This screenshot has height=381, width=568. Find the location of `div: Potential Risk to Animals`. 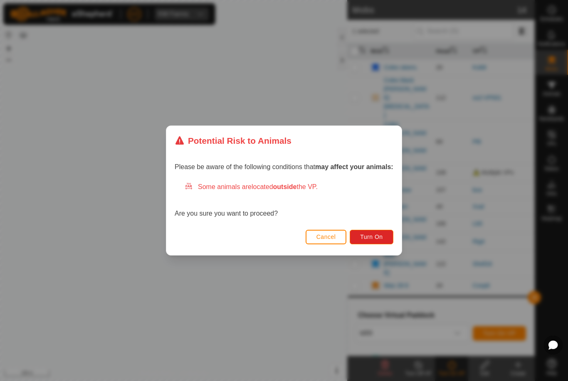

div: Potential Risk to Animals is located at coordinates (233, 141).